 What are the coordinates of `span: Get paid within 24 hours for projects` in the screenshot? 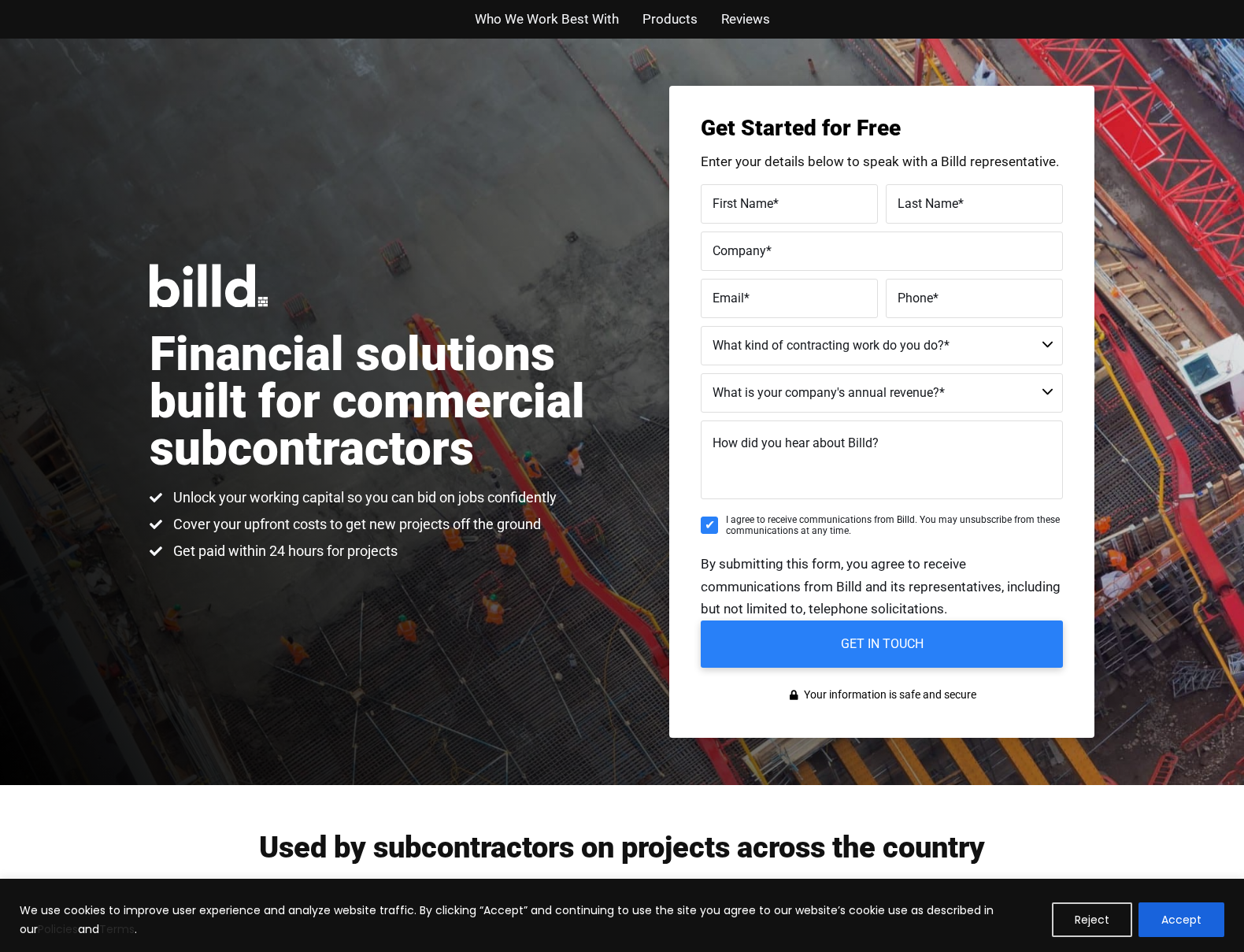 It's located at (284, 551).